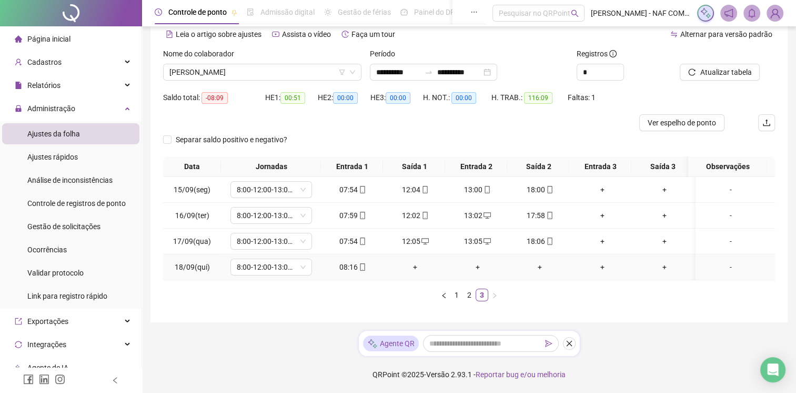 The image size is (796, 393). I want to click on span: Faça um tour, so click(373, 34).